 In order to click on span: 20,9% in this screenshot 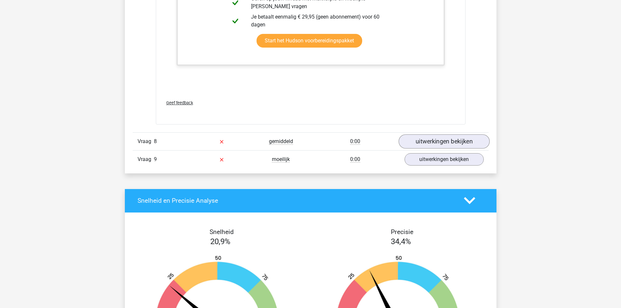, I will do `click(220, 241)`.